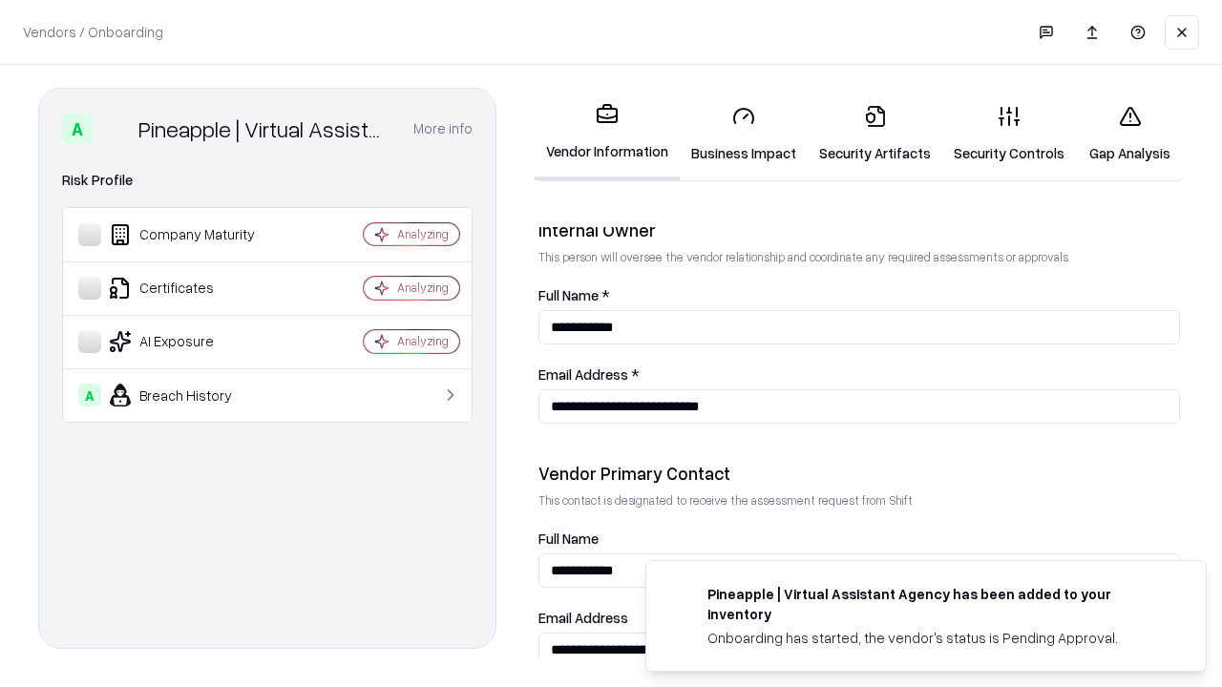 This screenshot has height=687, width=1222. Describe the element at coordinates (1009, 134) in the screenshot. I see `a: Security Controls` at that location.